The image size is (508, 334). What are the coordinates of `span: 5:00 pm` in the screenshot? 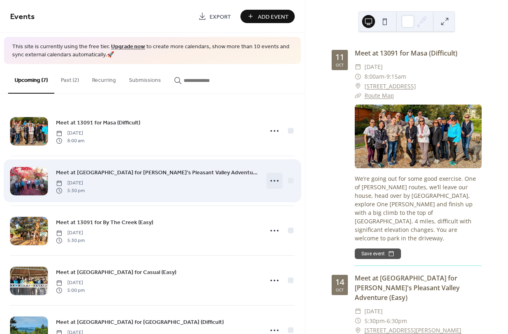 It's located at (70, 290).